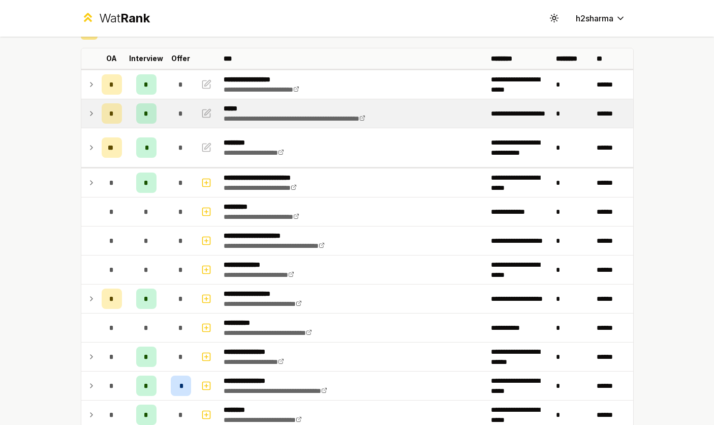 This screenshot has width=714, height=425. Describe the element at coordinates (111, 58) in the screenshot. I see `p: OA` at that location.